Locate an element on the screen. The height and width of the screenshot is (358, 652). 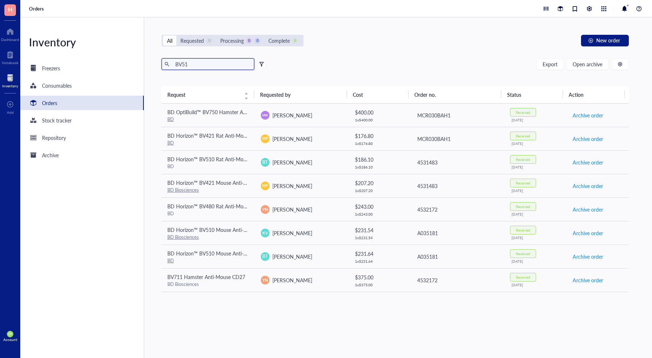
button: Export is located at coordinates (550, 64).